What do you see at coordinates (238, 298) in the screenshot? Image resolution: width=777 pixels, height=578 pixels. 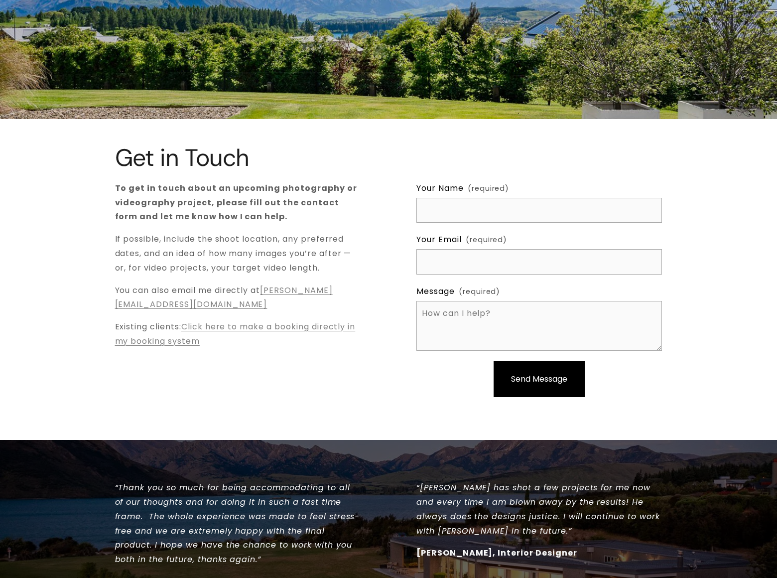 I see `p: You can also email me directly at` at bounding box center [238, 298].